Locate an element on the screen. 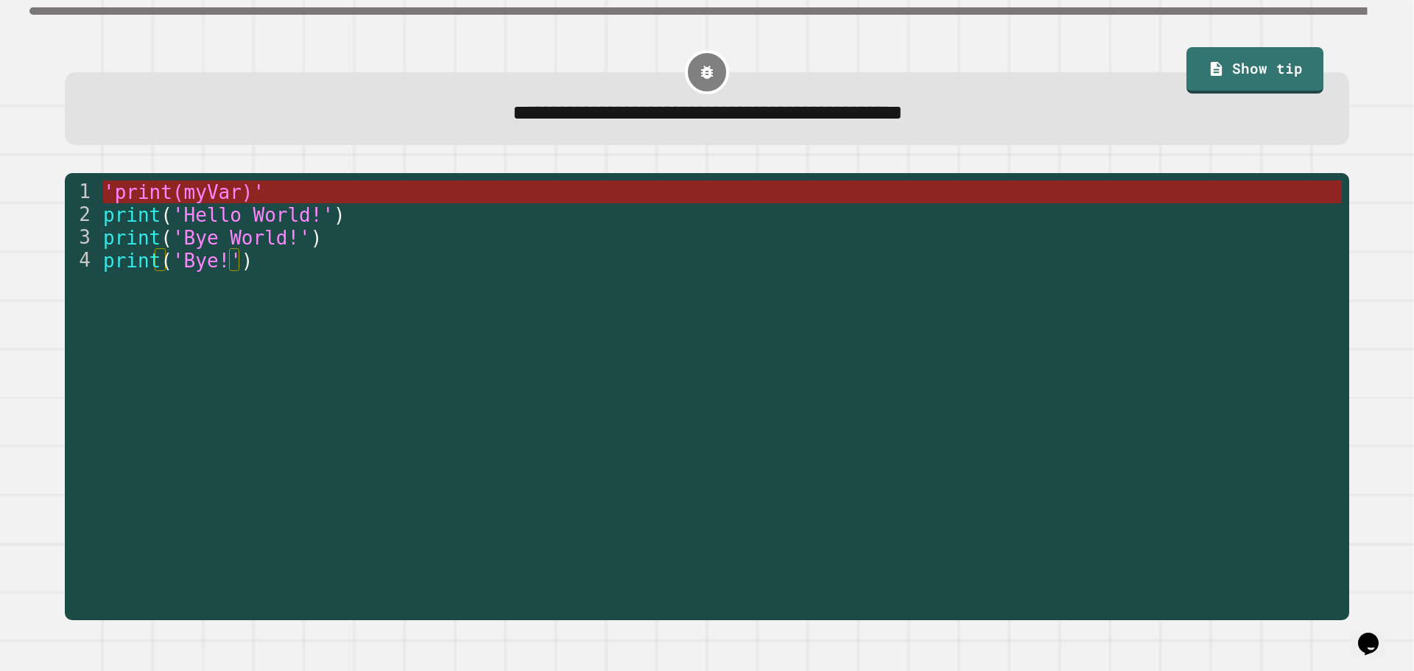 The width and height of the screenshot is (1414, 671). span: 'Bye!' is located at coordinates (207, 261).